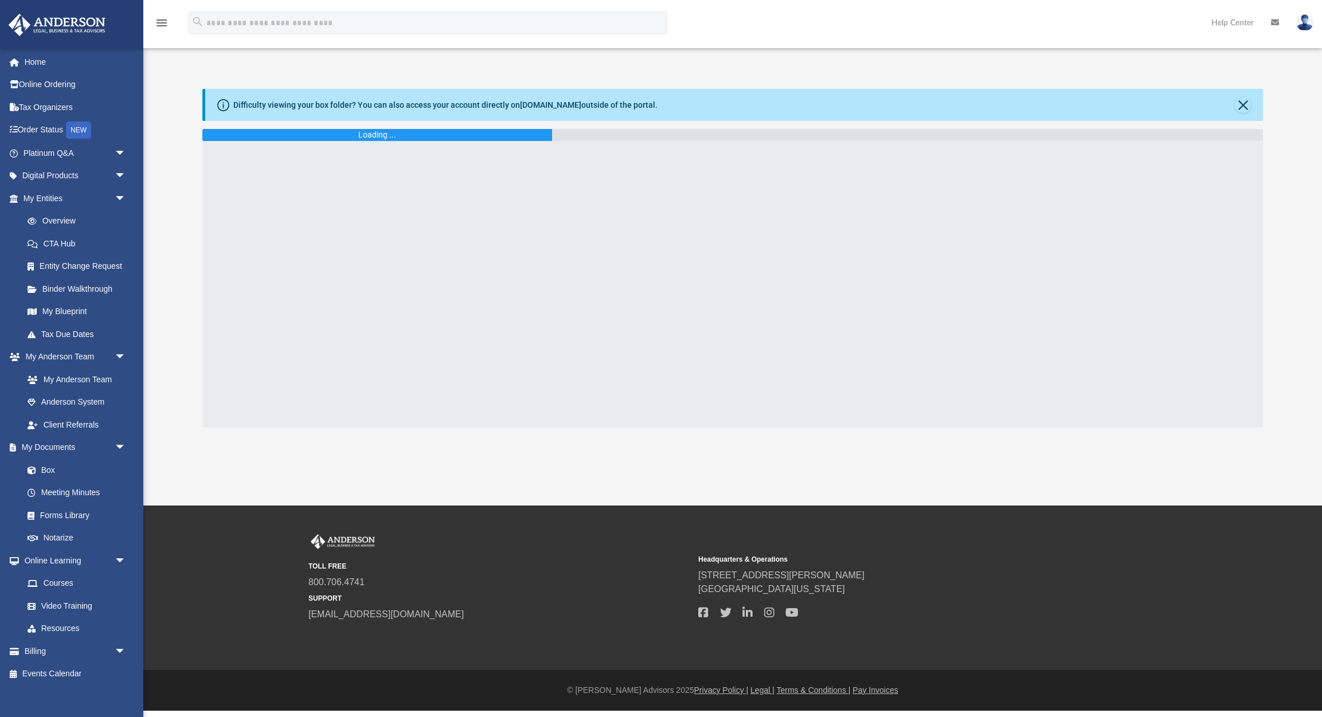 The image size is (1322, 717). Describe the element at coordinates (77, 425) in the screenshot. I see `a: Client Referrals` at that location.